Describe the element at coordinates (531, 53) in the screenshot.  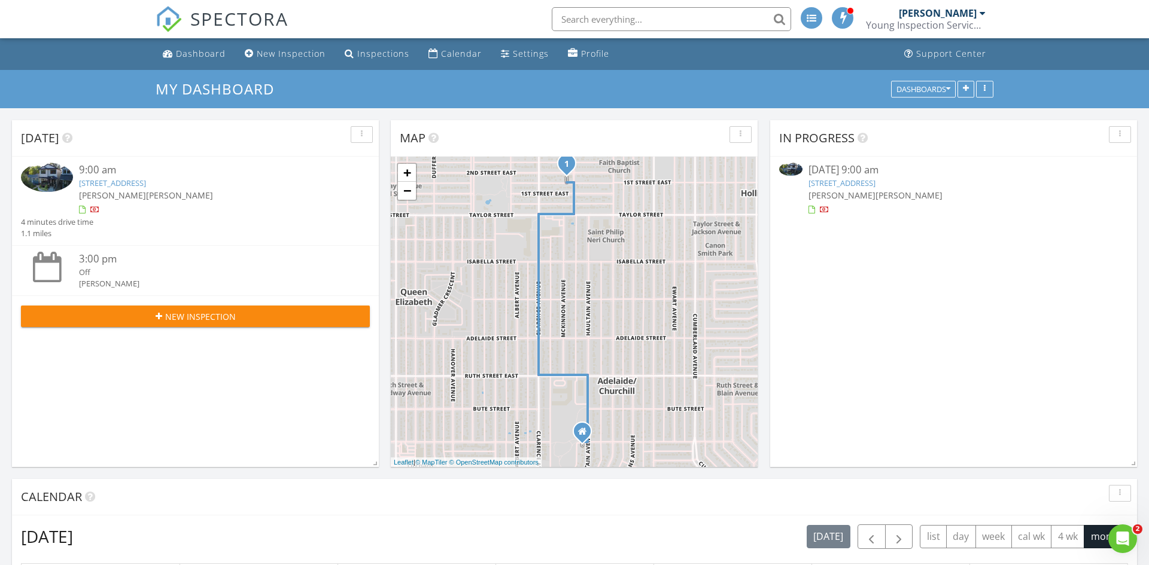
I see `div: Settings` at that location.